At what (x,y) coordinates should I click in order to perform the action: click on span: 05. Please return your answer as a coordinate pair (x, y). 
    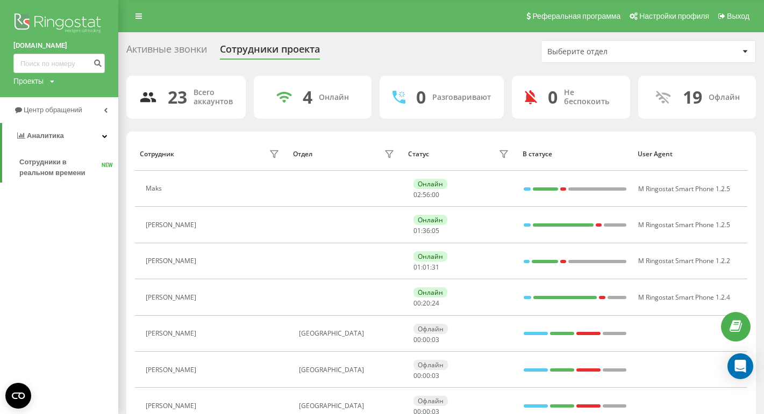
    Looking at the image, I should click on (435, 231).